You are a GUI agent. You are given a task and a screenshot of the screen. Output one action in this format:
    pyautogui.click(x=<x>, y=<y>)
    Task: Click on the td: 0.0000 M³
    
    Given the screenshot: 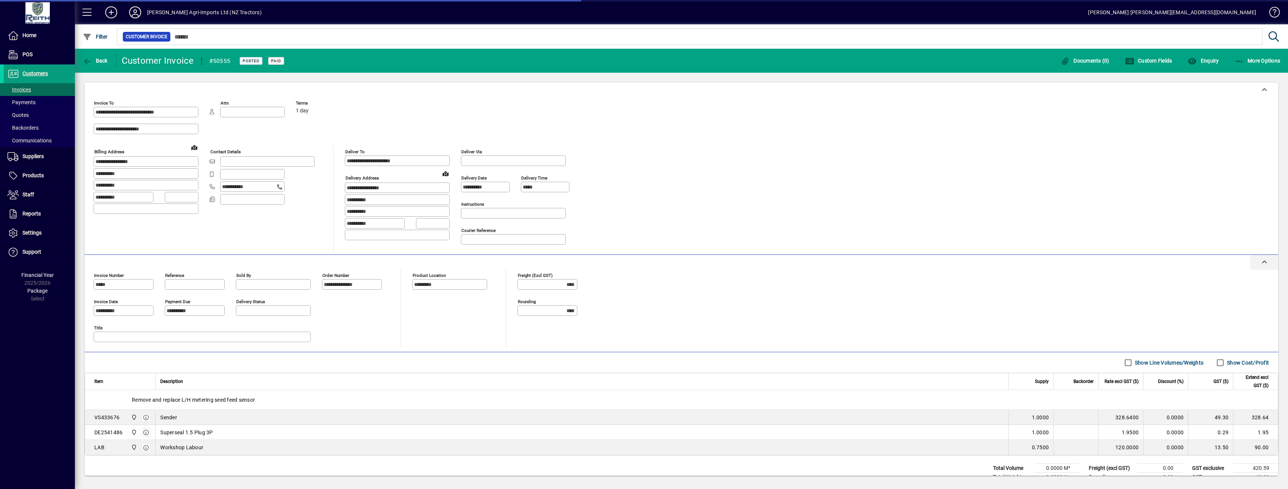 What is the action you would take?
    pyautogui.click(x=1056, y=468)
    